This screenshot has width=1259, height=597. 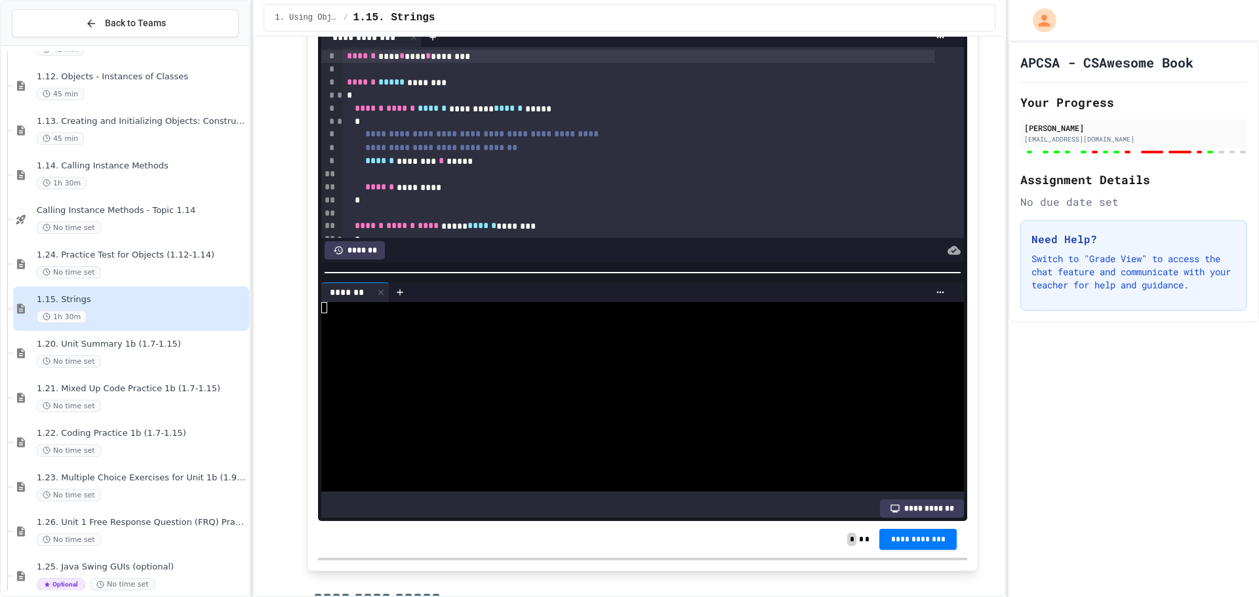 I want to click on h2: Your Progress, so click(x=1134, y=102).